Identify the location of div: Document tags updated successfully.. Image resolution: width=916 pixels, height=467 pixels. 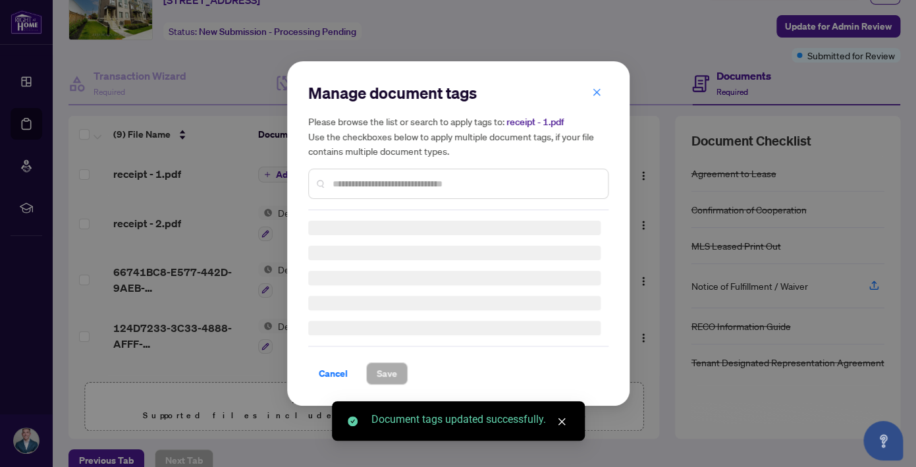
(470, 419).